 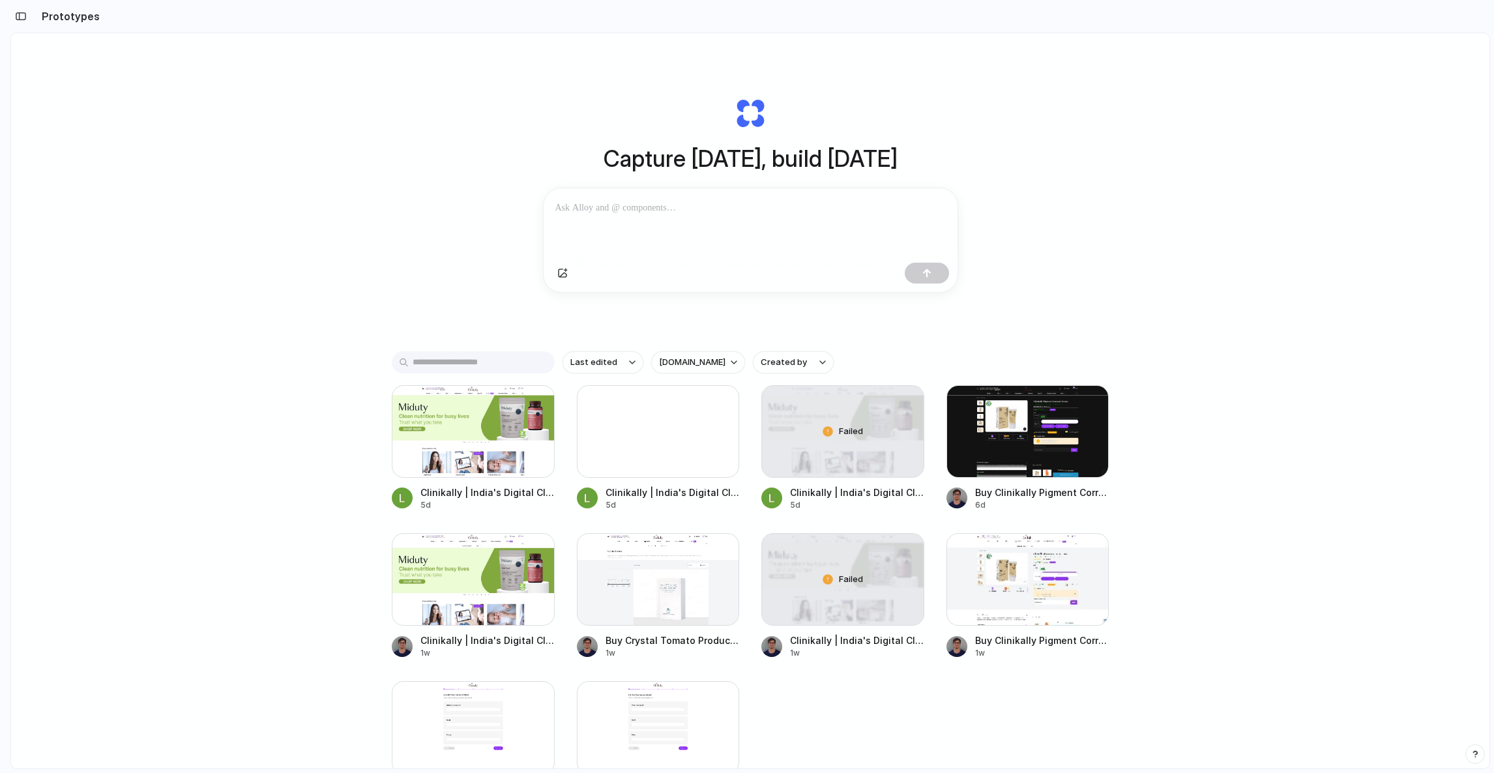 I want to click on h2: Prototypes, so click(x=68, y=16).